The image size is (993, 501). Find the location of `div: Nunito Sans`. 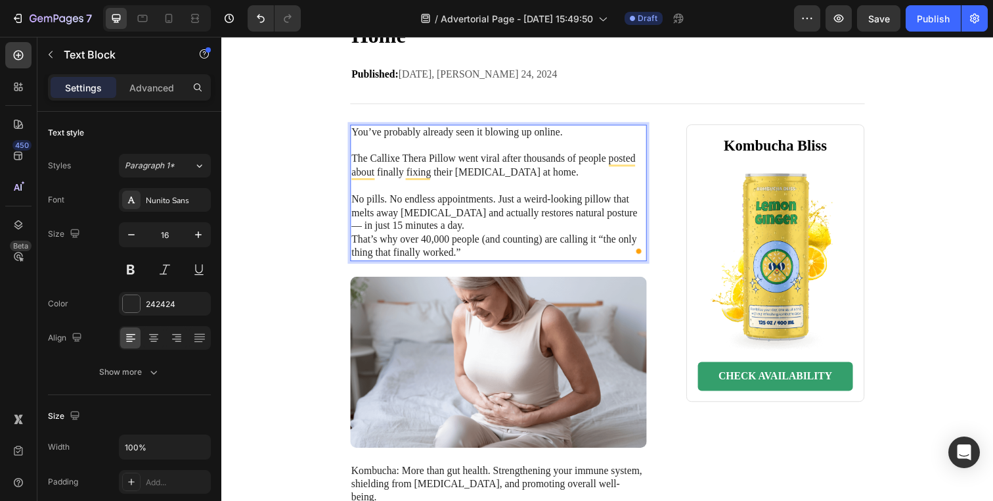

div: Nunito Sans is located at coordinates (177, 200).